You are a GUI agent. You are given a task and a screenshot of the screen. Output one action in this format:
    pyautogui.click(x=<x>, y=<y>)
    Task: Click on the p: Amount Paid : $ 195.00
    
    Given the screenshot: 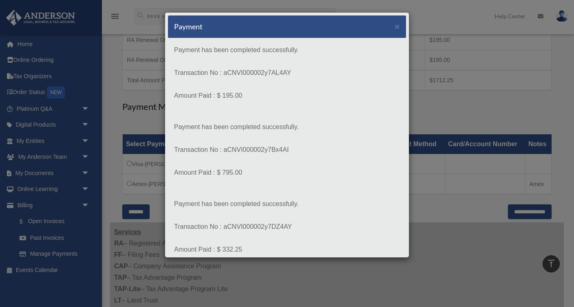 What is the action you would take?
    pyautogui.click(x=287, y=96)
    